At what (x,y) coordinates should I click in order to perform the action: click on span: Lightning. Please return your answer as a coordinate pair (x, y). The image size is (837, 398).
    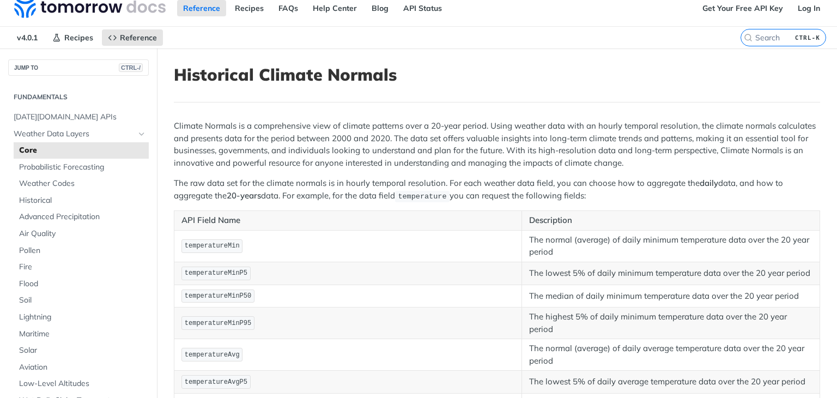
    Looking at the image, I should click on (82, 317).